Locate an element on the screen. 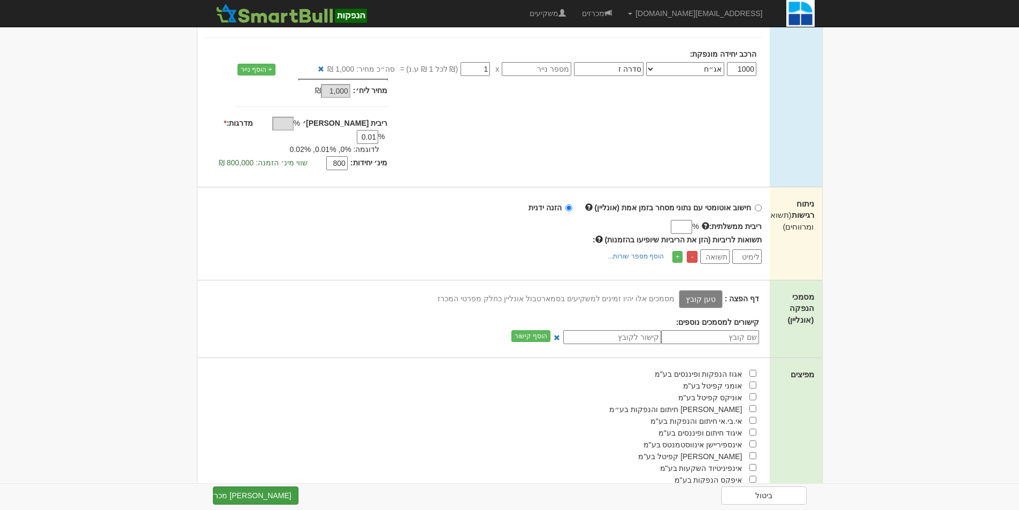 The height and width of the screenshot is (510, 1019). strong: דף הפצה : is located at coordinates (742, 299).